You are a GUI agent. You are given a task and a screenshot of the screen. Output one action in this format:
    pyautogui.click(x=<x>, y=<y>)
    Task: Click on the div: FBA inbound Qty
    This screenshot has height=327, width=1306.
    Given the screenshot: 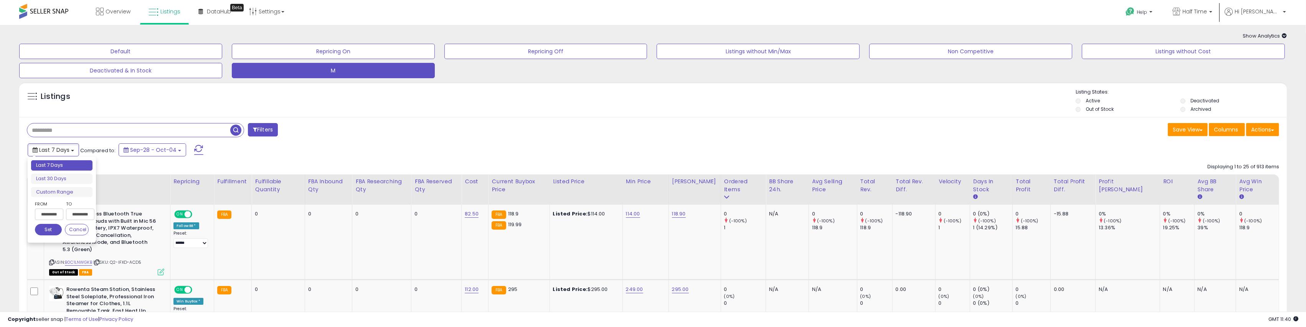 What is the action you would take?
    pyautogui.click(x=329, y=186)
    